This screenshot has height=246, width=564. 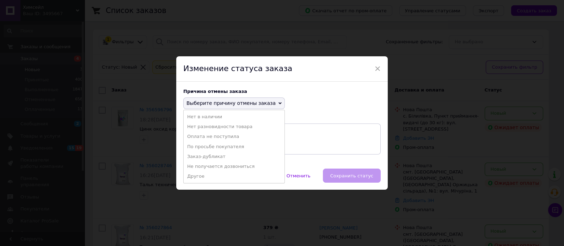 What do you see at coordinates (234, 137) in the screenshot?
I see `li: Оплата не поступила` at bounding box center [234, 137].